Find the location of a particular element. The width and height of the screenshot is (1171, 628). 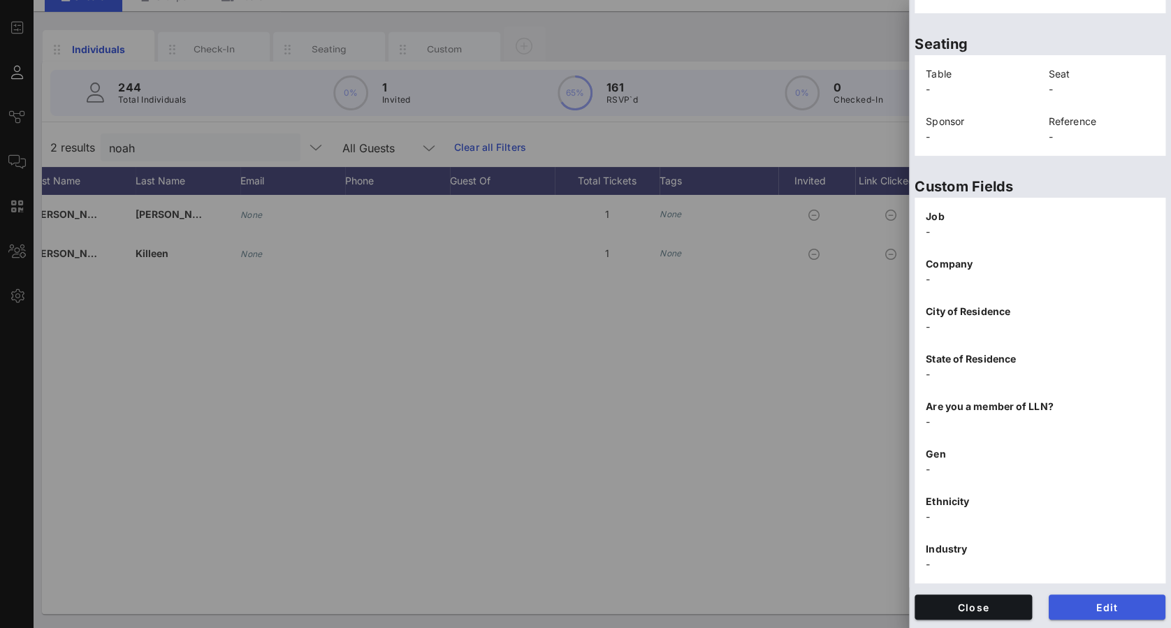

p: Industry is located at coordinates (1040, 549).